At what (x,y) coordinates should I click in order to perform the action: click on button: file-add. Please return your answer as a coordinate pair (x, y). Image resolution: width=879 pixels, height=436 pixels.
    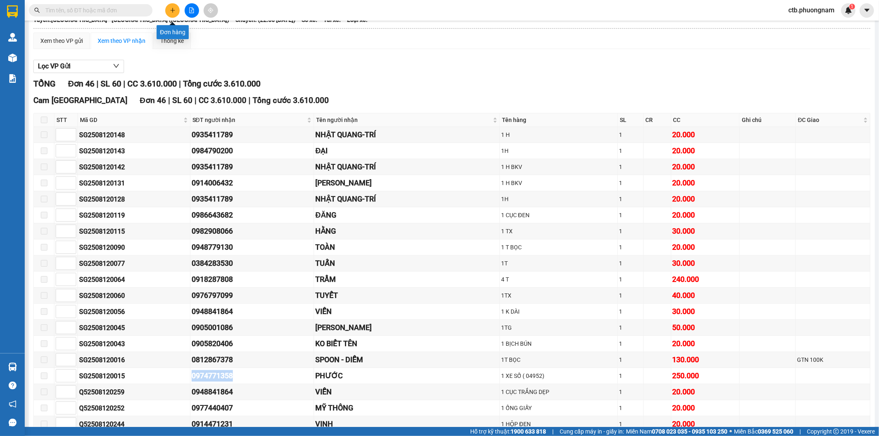
    Looking at the image, I should click on (192, 10).